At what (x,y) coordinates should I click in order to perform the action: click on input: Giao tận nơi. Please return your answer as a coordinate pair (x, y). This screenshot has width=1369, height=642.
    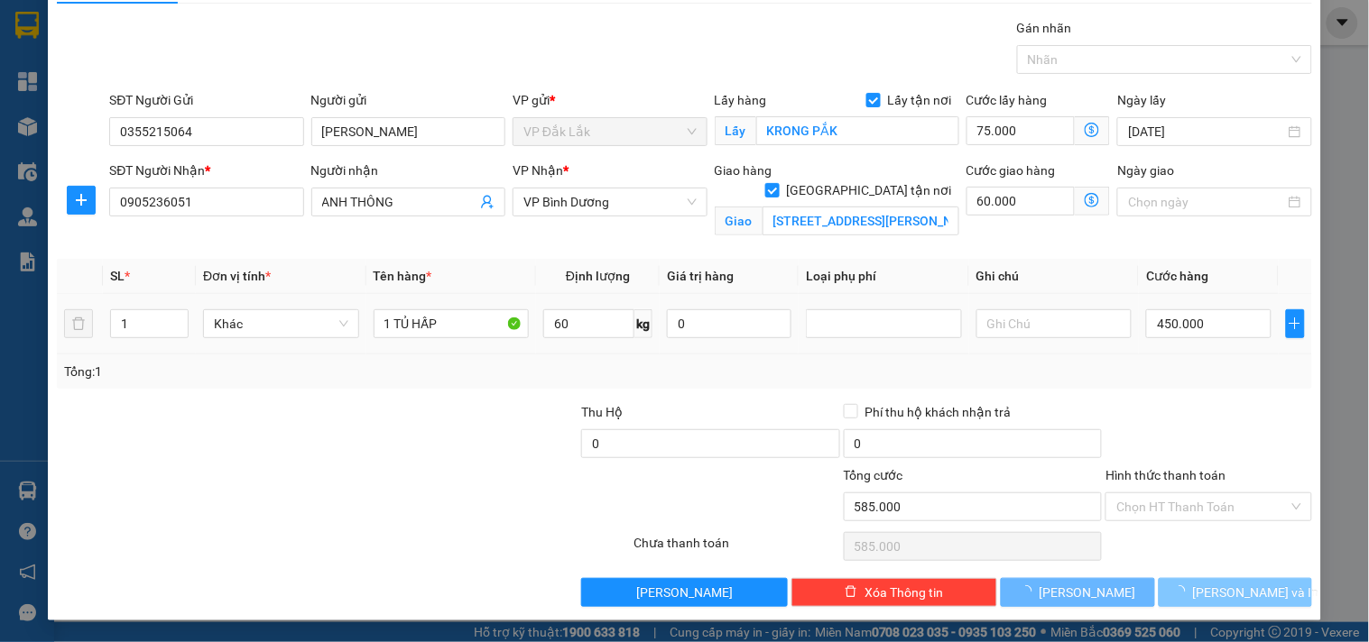
    Looking at the image, I should click on (861, 221).